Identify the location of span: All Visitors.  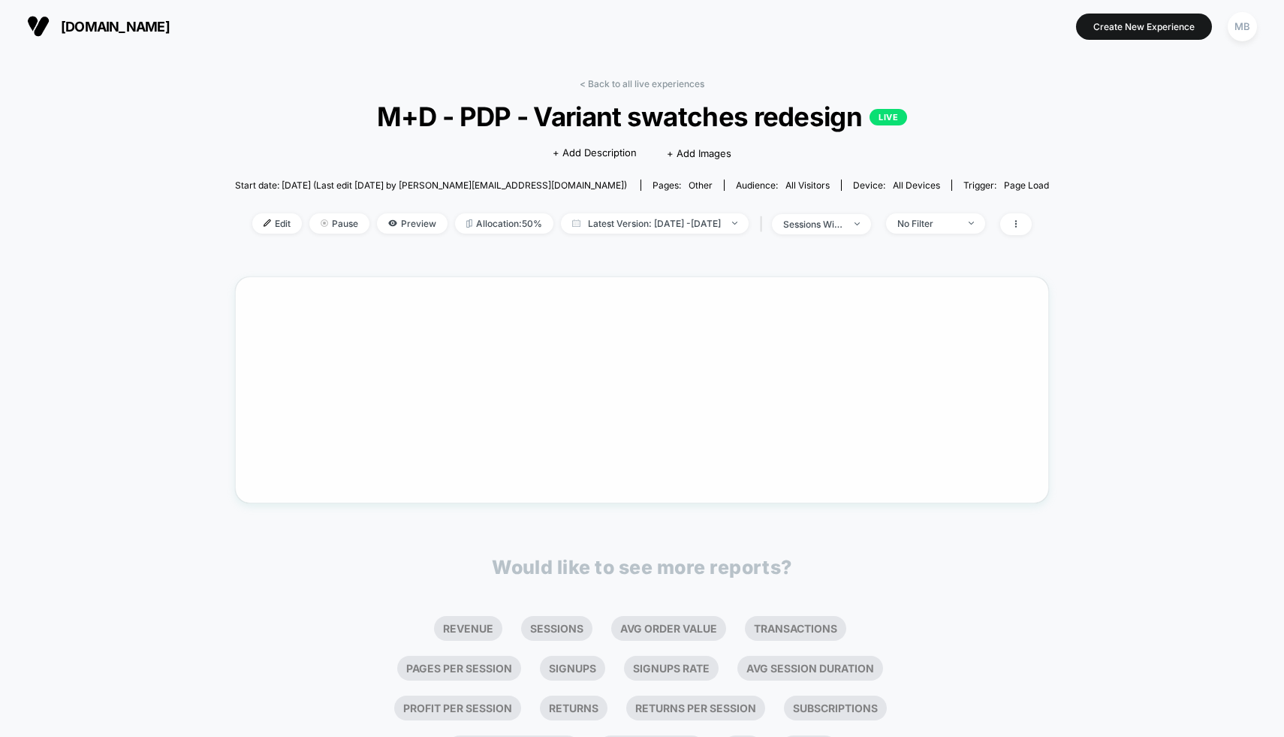
(807, 185).